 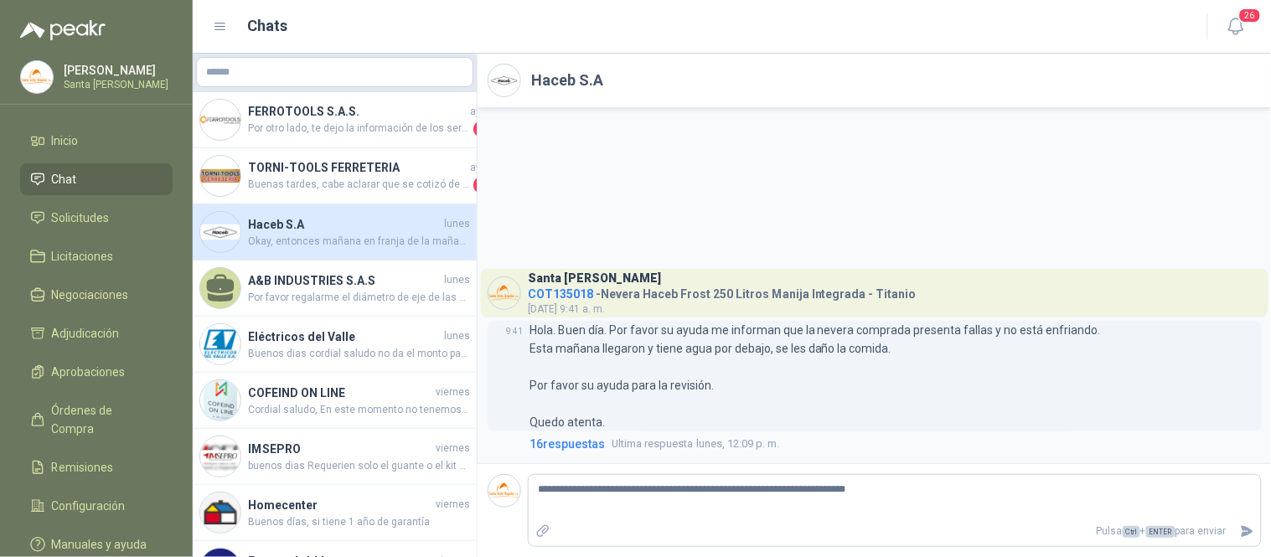 I want to click on a: Company LogoHaceb S.AlunesOkay, entonces mañana en franja de la mañana pasa este técnico encargado., so click(x=334, y=232).